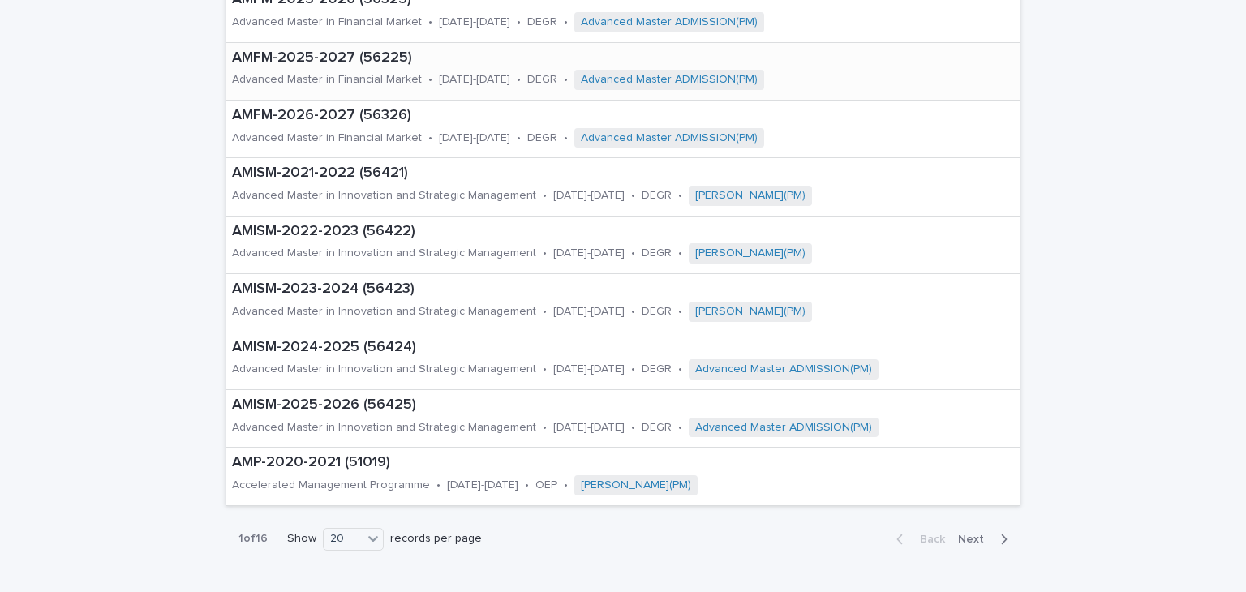  What do you see at coordinates (302, 539) in the screenshot?
I see `p: Show` at bounding box center [302, 539].